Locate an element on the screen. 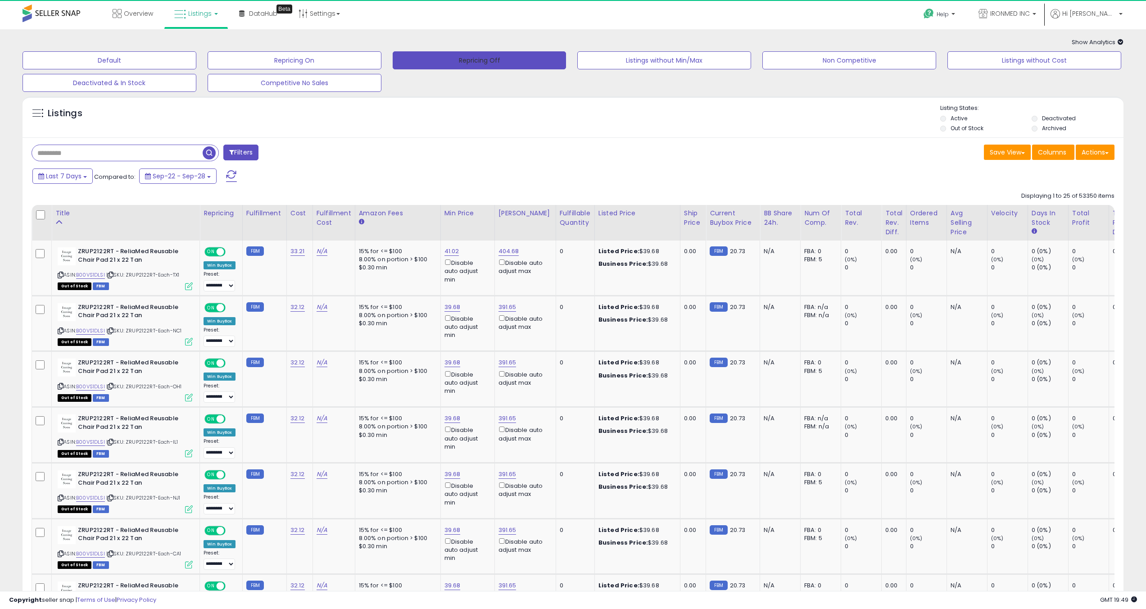 The image size is (1146, 609). div: Num of Comp. is located at coordinates (820, 218).